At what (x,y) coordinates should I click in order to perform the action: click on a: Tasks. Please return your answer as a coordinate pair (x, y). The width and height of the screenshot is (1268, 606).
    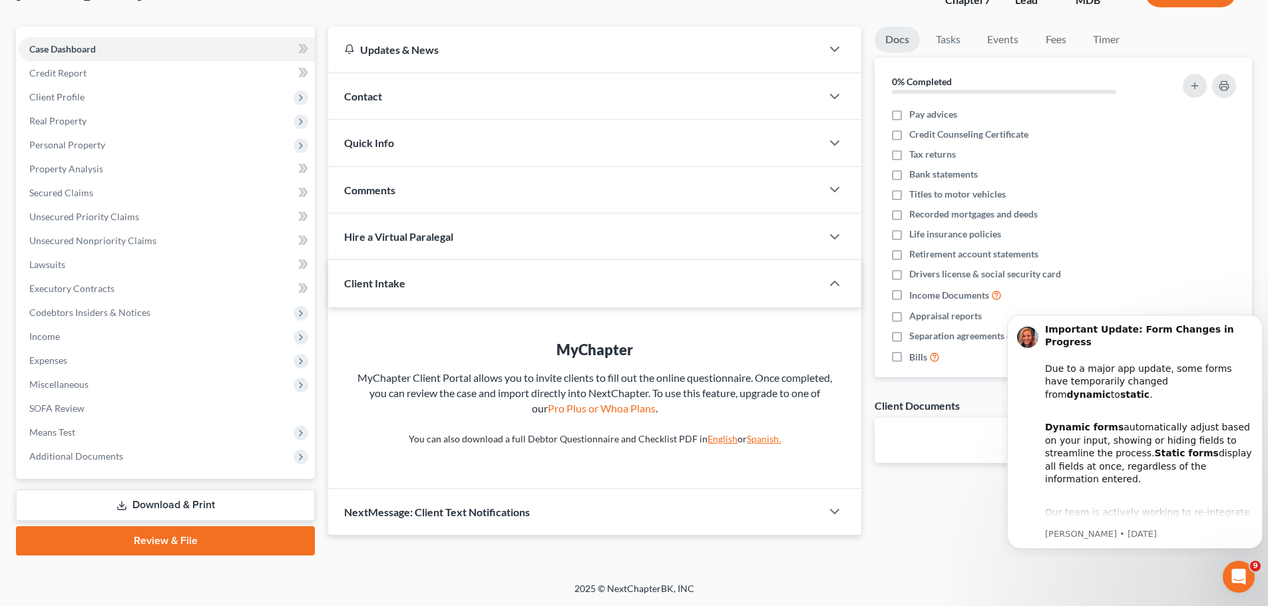
    Looking at the image, I should click on (948, 39).